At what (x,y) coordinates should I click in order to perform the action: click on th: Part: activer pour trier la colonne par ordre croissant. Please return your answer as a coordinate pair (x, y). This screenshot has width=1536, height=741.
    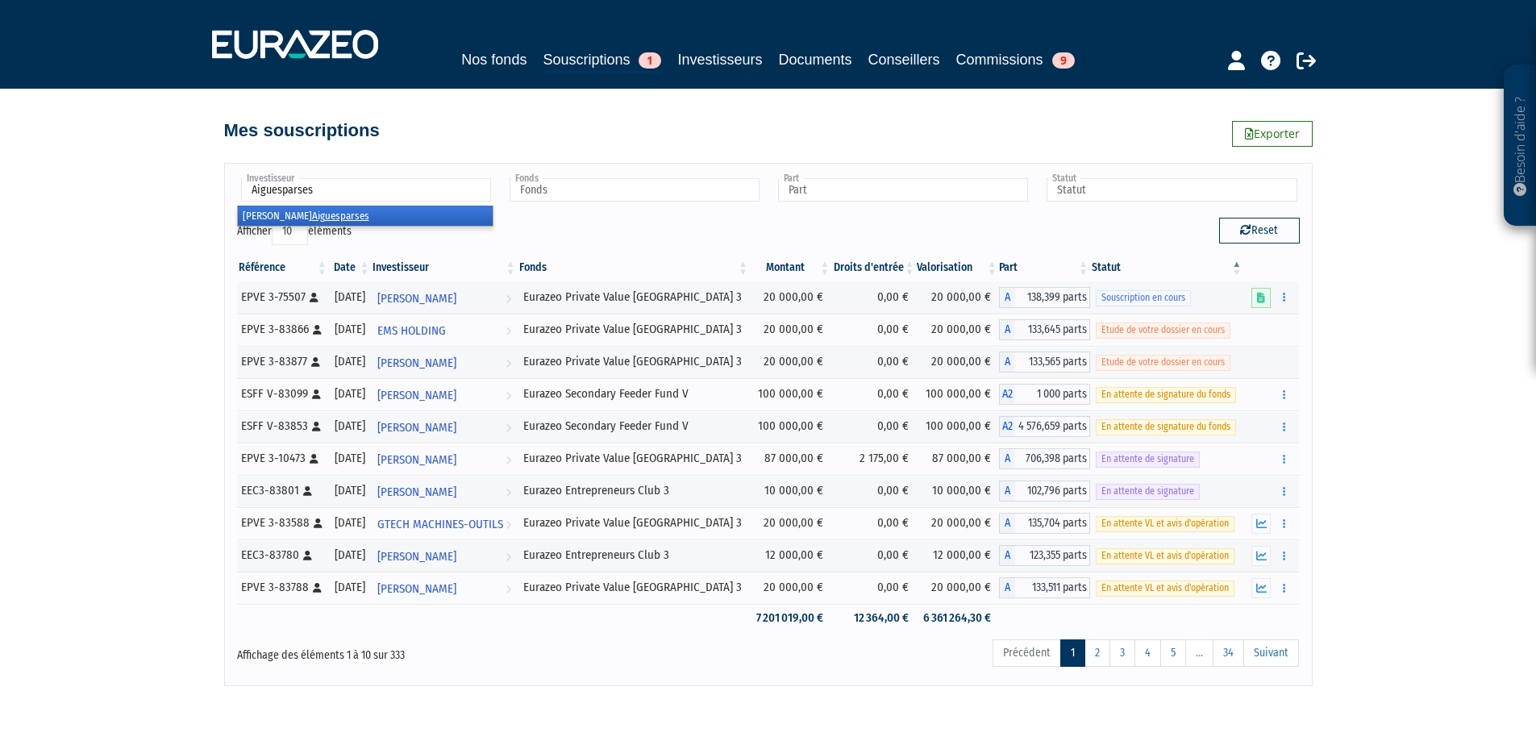
    Looking at the image, I should click on (1044, 268).